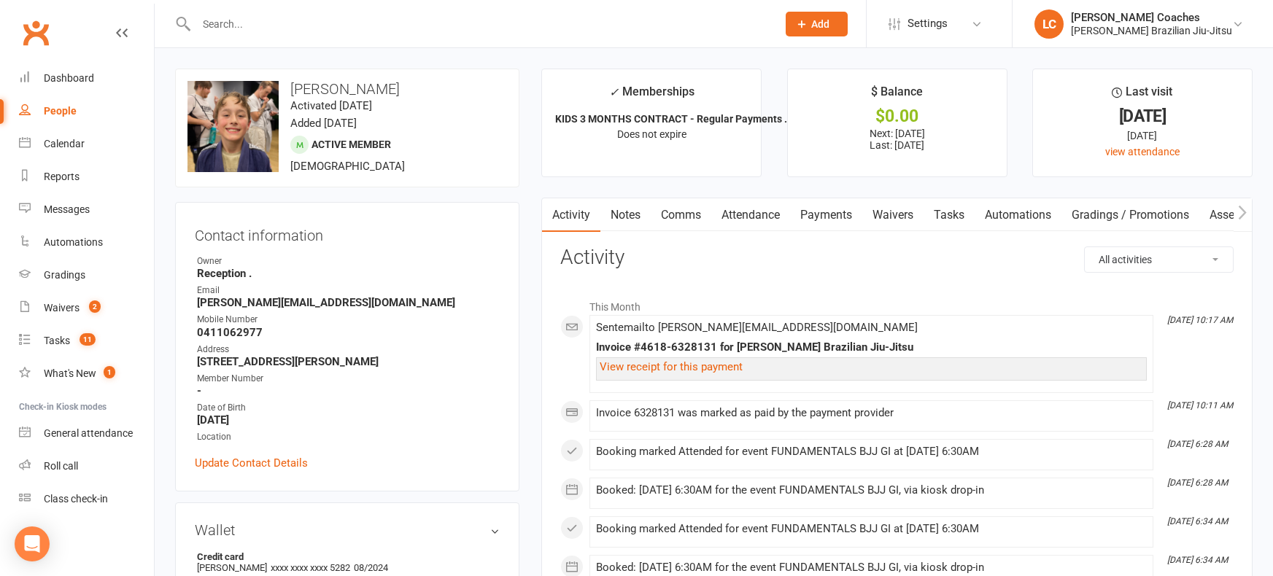  I want to click on h3: Contact information, so click(347, 233).